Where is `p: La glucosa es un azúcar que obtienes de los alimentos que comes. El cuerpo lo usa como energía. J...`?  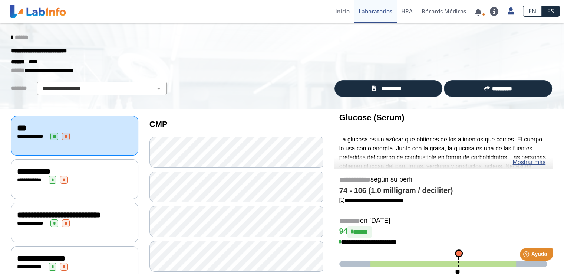 p: La glucosa es un azúcar que obtienes de los alimentos que comes. El cuerpo lo usa como energía. J... is located at coordinates (443, 166).